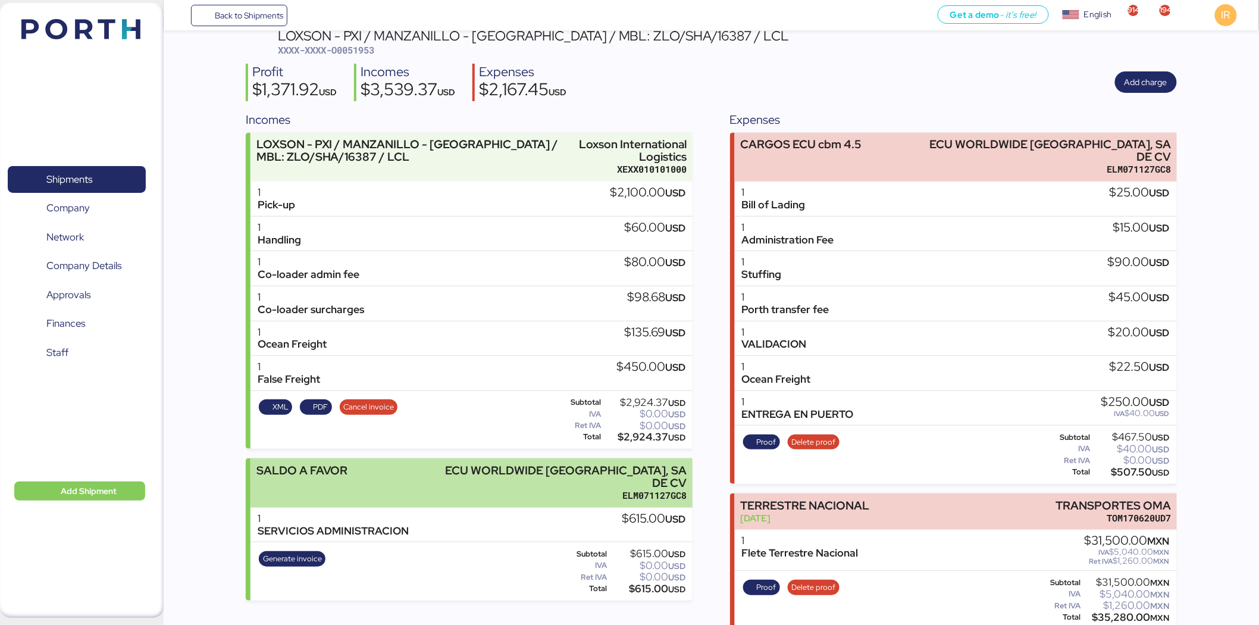 The height and width of the screenshot is (625, 1259). Describe the element at coordinates (1098, 14) in the screenshot. I see `div: English` at that location.